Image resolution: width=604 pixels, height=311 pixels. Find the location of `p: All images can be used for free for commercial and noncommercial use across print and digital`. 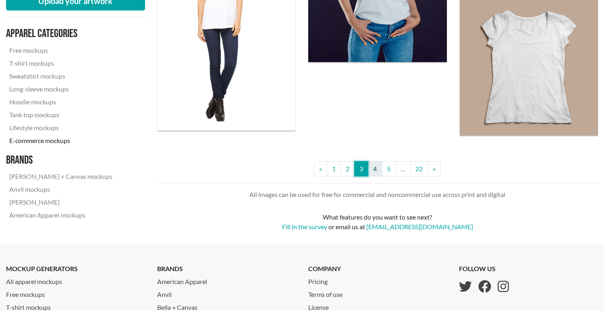

p: All images can be used for free for commercial and noncommercial use across print and digital is located at coordinates (377, 194).